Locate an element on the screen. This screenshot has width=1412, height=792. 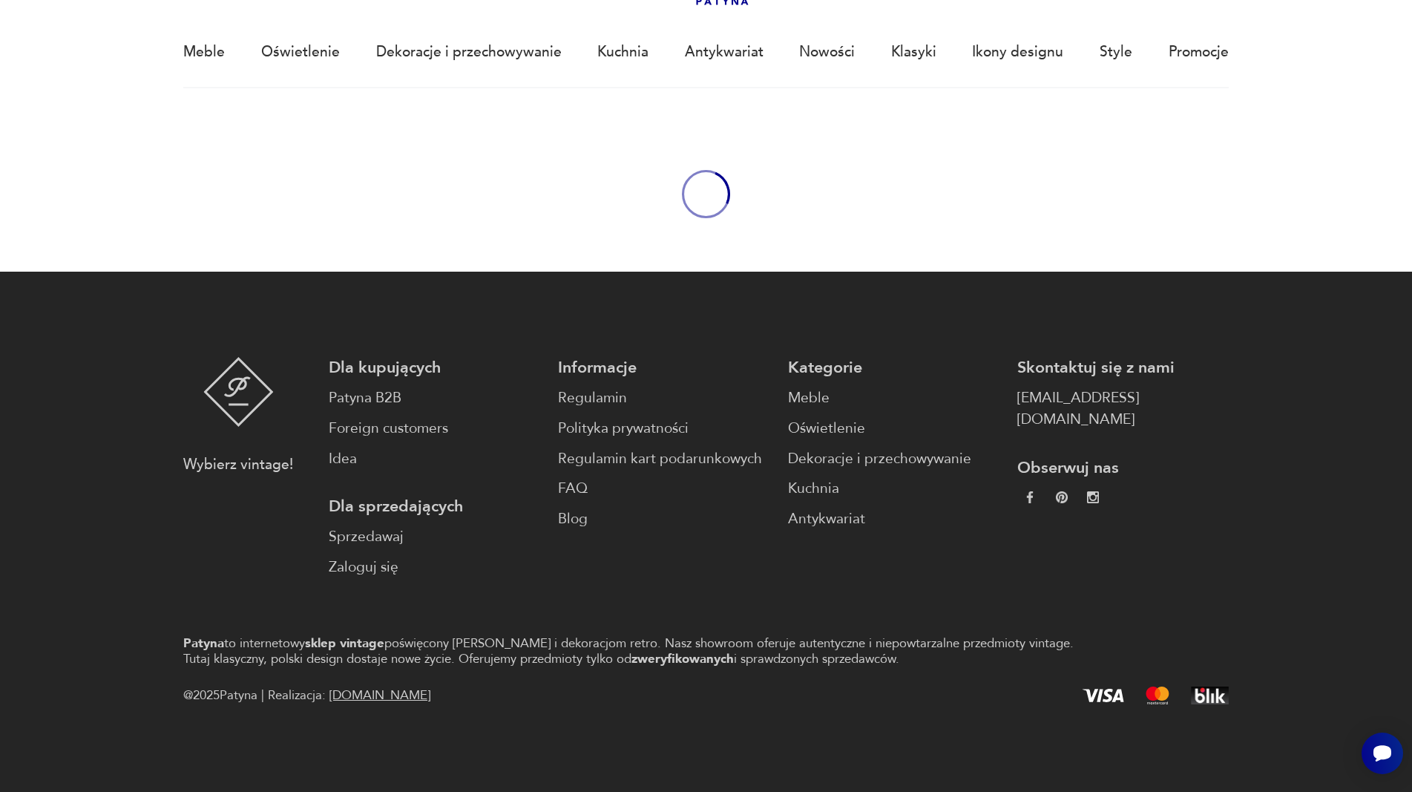
img: c2fd9cf7f39615d9d6839a72ae8e59e5.webp is located at coordinates (1093, 497).